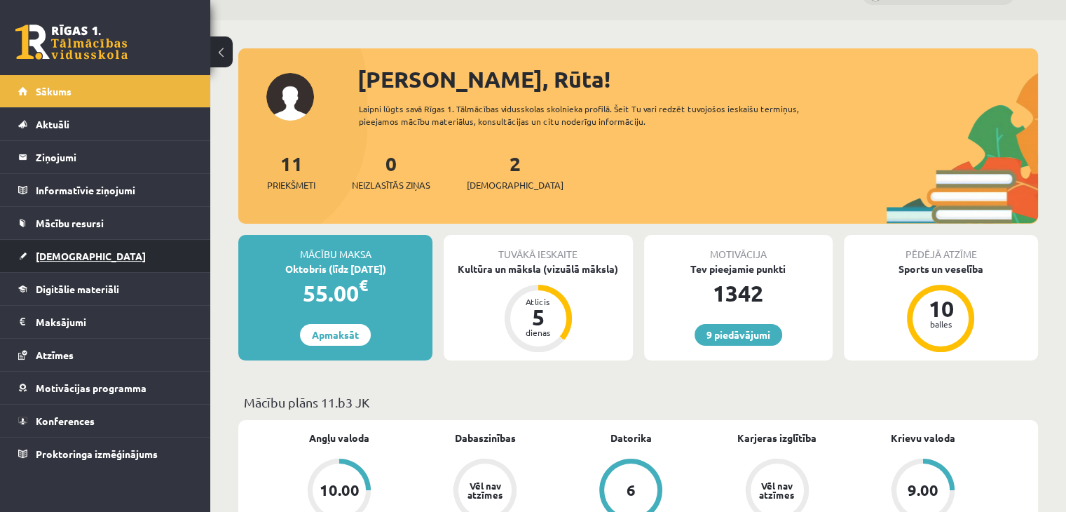  I want to click on span: Proktoringa izmēģinājums, so click(97, 454).